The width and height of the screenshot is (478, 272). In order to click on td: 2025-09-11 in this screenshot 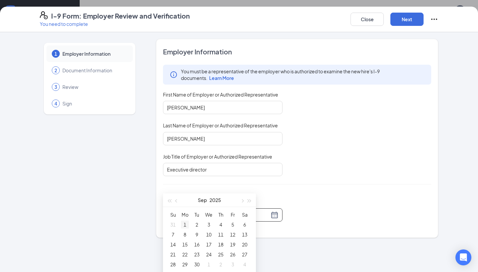, I will do `click(221, 235)`.